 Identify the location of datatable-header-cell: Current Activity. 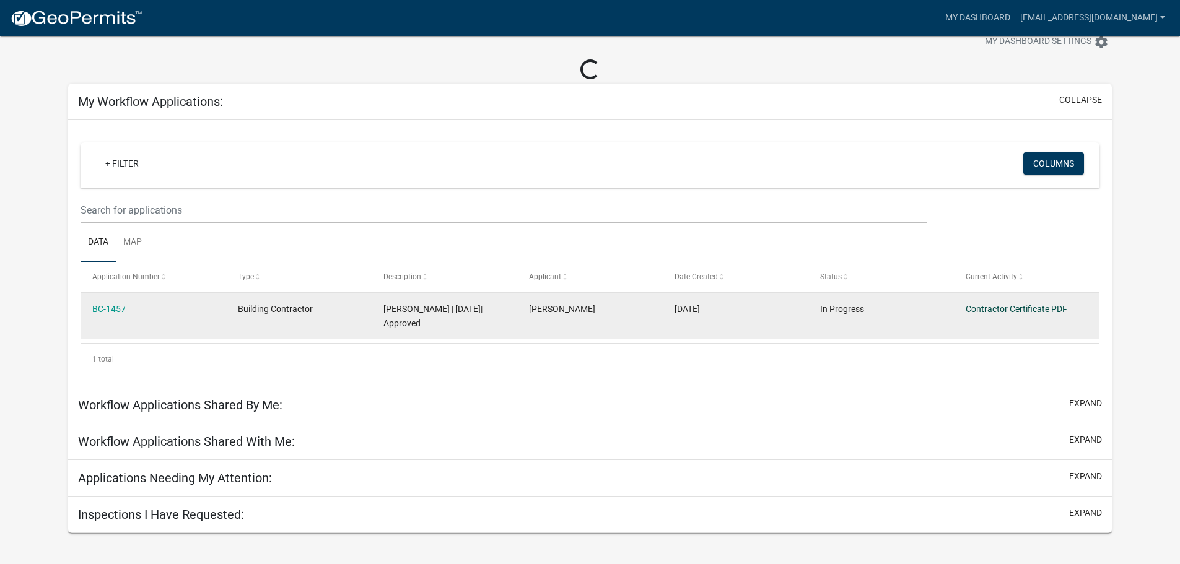
(1025, 277).